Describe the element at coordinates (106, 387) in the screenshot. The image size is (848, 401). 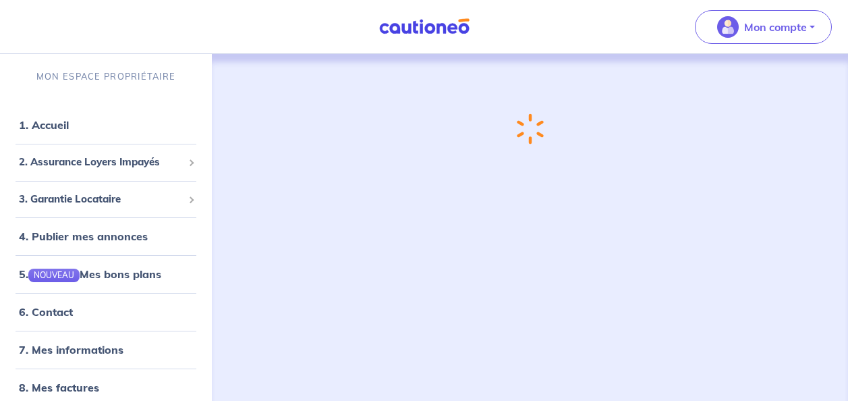
I see `div: 8. Mes factures` at that location.